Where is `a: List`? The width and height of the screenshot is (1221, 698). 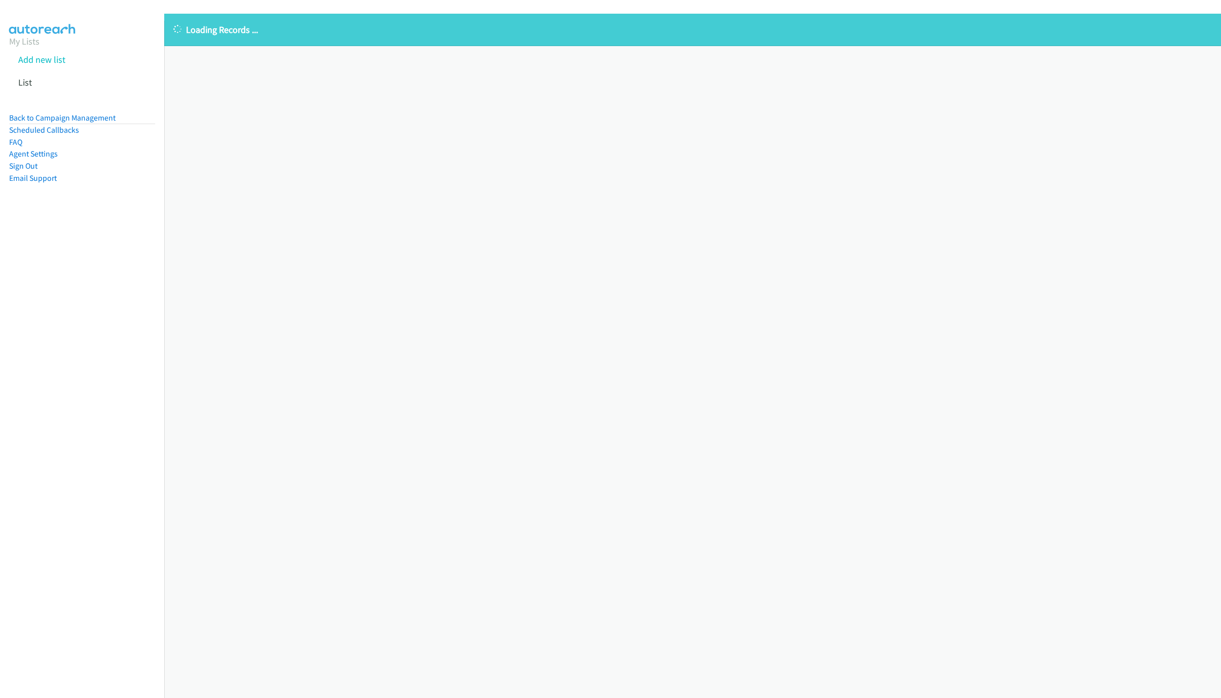
a: List is located at coordinates (25, 82).